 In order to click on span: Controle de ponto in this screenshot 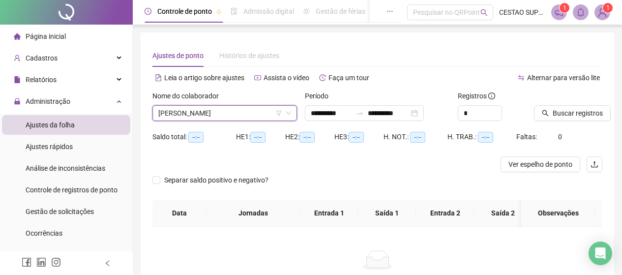, I will do `click(184, 11)`.